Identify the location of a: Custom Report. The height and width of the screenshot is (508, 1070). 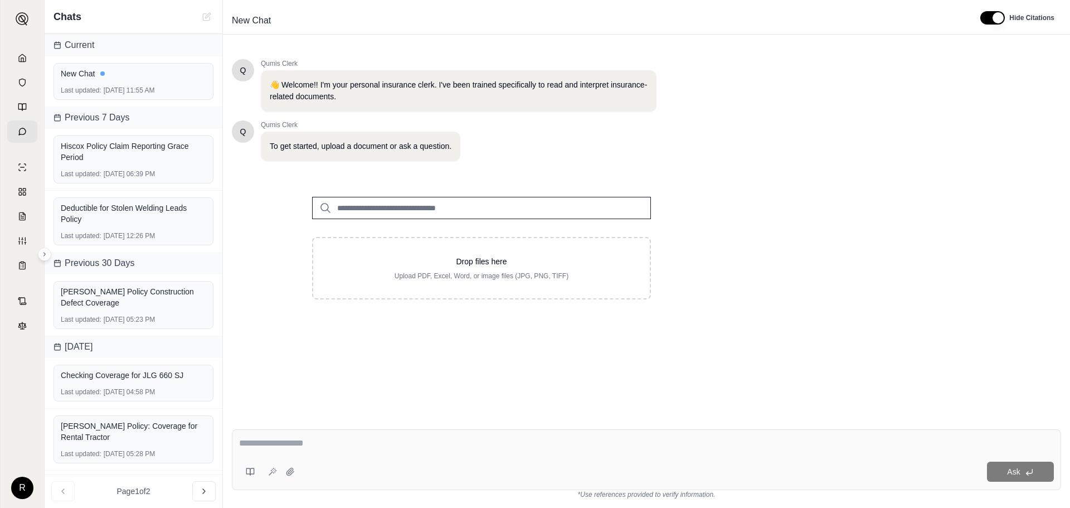
(22, 241).